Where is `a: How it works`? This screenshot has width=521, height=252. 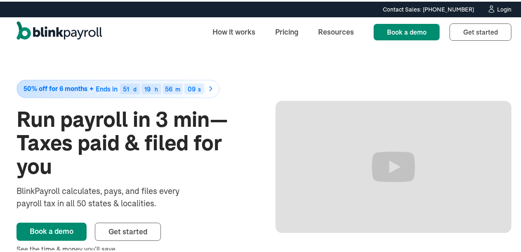
a: How it works is located at coordinates (234, 30).